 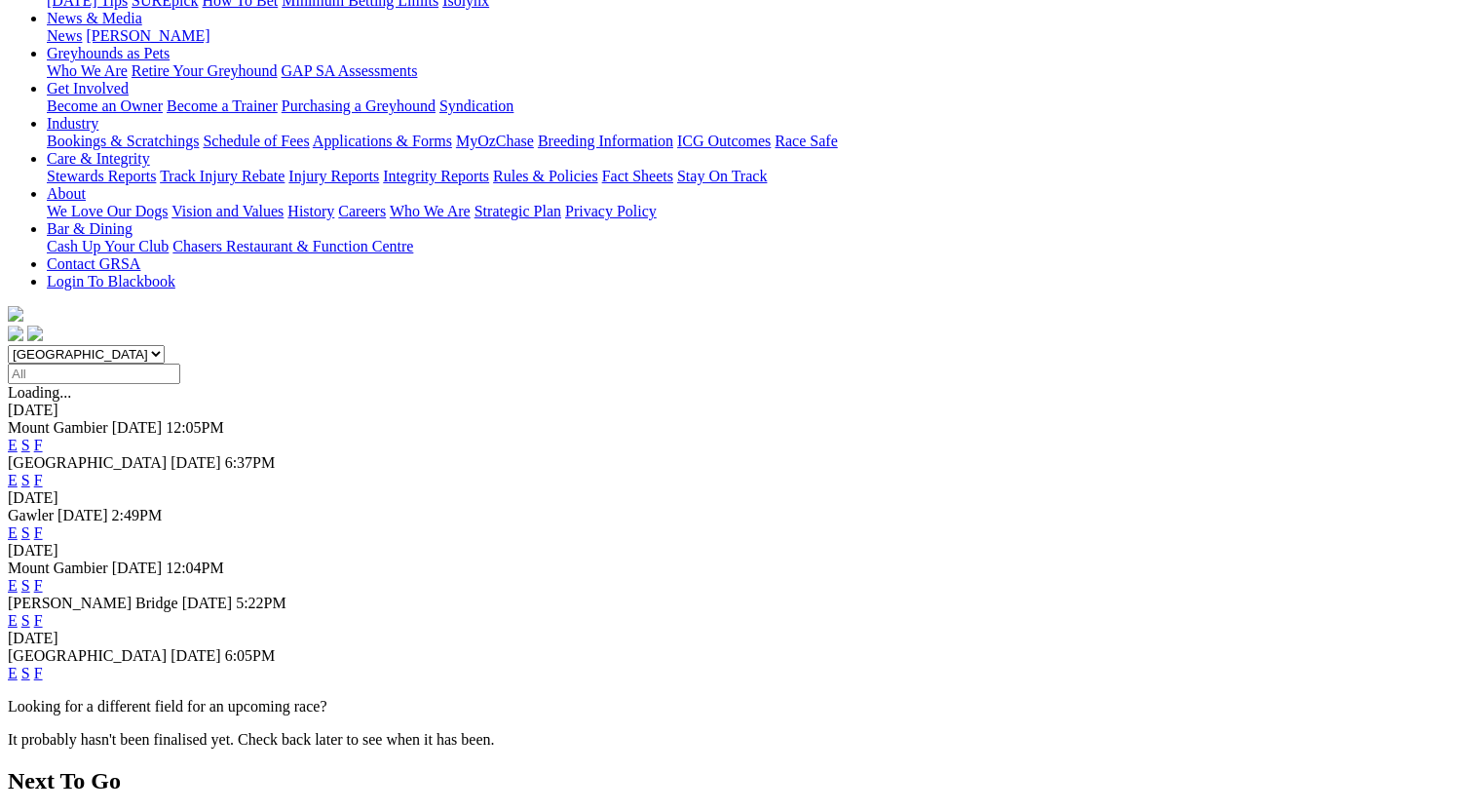 I want to click on a: Greyhounds as Pets, so click(x=108, y=52).